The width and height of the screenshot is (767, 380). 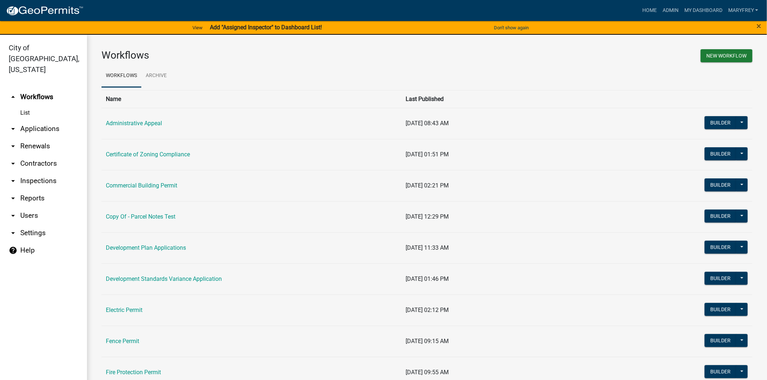 What do you see at coordinates (670, 11) in the screenshot?
I see `a: Admin` at bounding box center [670, 11].